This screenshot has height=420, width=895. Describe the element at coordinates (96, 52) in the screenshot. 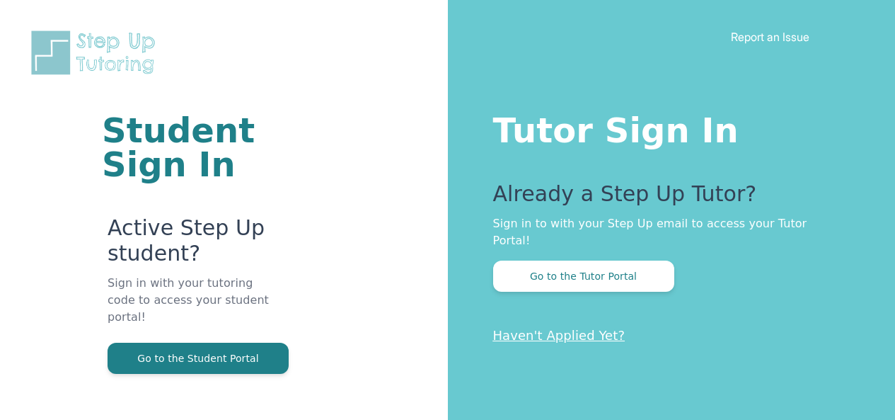

I see `img: Step Up Tutoring horizontal logo` at that location.